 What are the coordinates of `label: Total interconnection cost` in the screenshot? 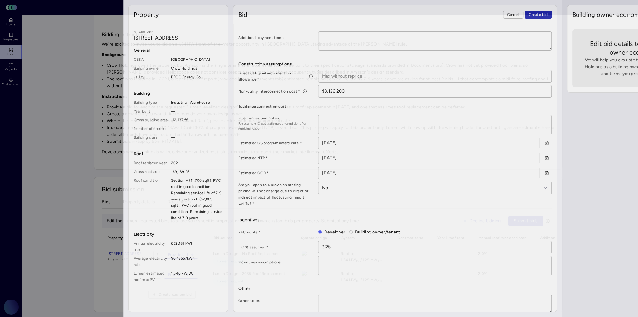 It's located at (276, 106).